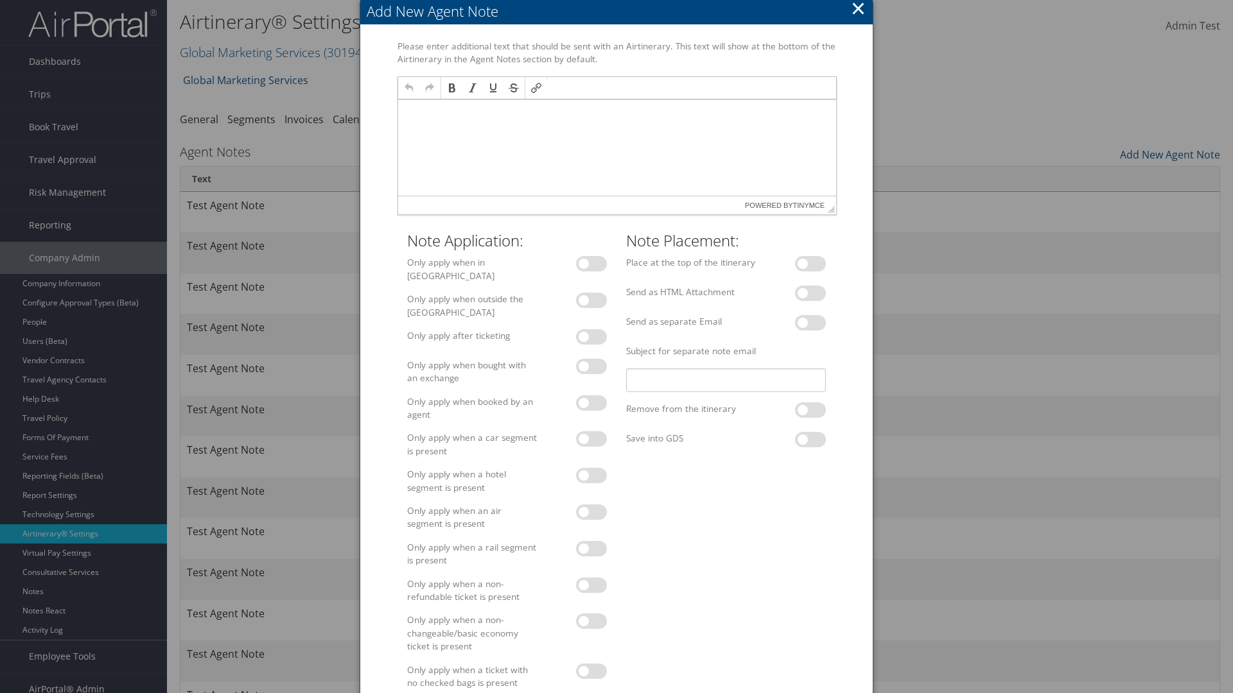 The width and height of the screenshot is (1233, 693). Describe the element at coordinates (472, 677) in the screenshot. I see `label: Only apply when a ticket with no checked bags is present` at that location.